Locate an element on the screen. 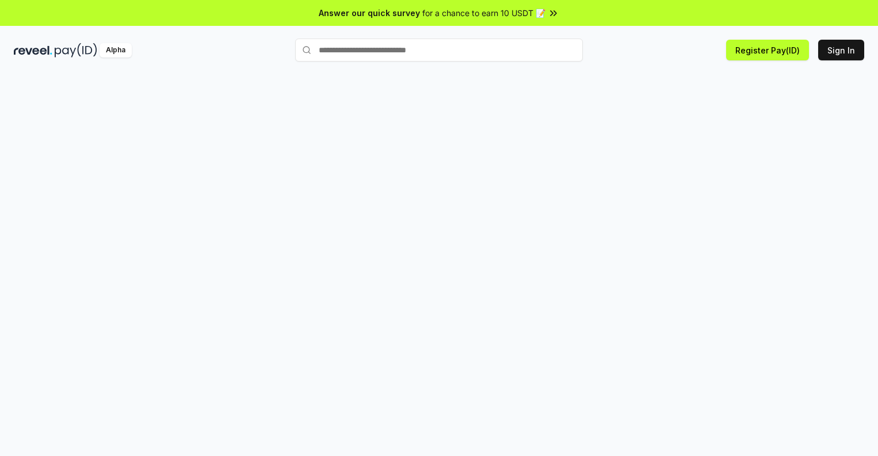 The image size is (878, 456). div: Alpha is located at coordinates (116, 50).